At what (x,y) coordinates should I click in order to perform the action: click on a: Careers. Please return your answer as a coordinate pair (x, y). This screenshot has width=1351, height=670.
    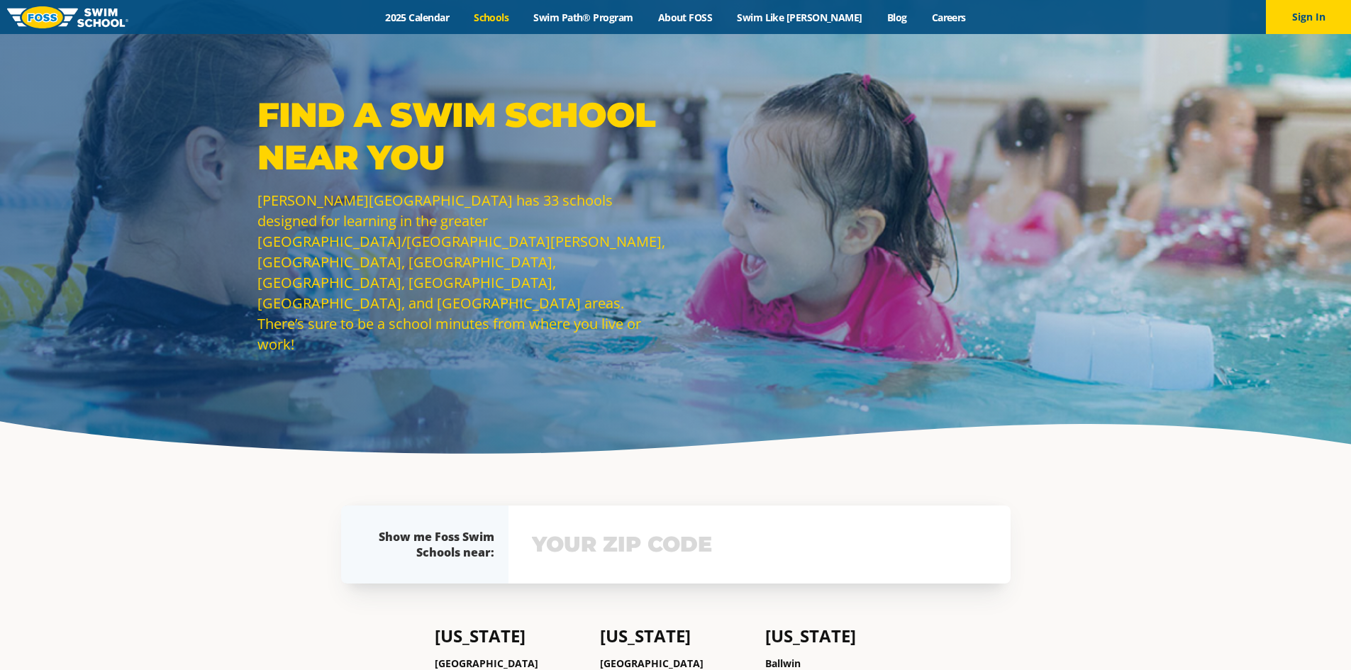
    Looking at the image, I should click on (948, 17).